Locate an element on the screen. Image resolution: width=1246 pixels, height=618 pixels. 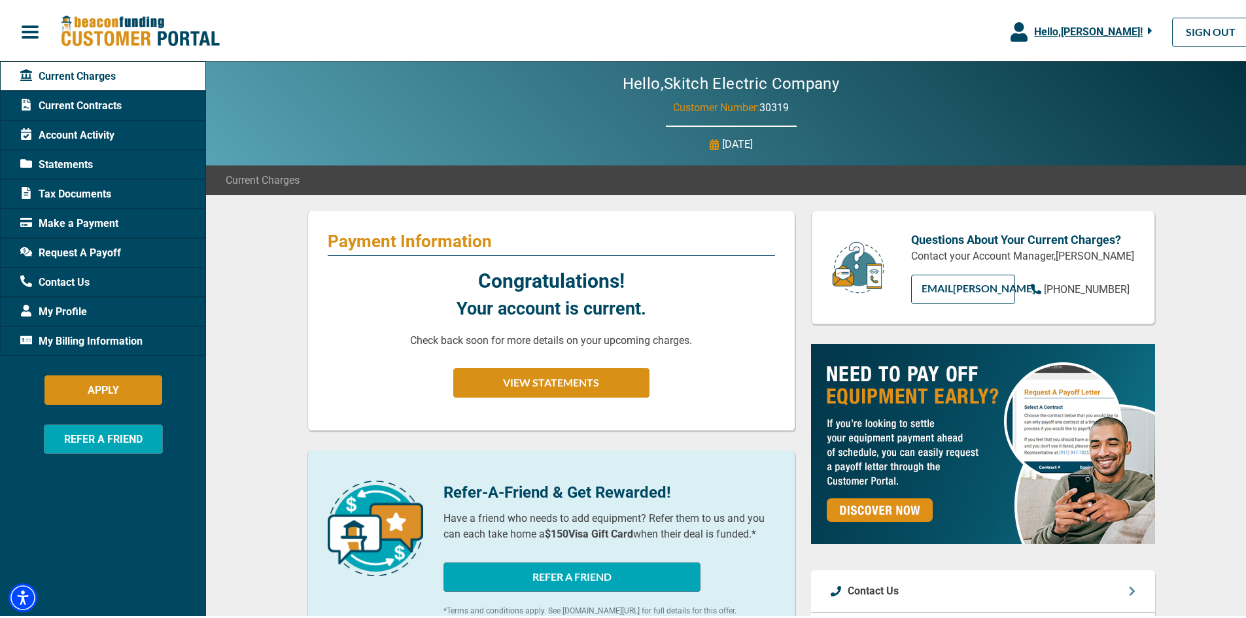
span: Contact Us is located at coordinates (55, 280).